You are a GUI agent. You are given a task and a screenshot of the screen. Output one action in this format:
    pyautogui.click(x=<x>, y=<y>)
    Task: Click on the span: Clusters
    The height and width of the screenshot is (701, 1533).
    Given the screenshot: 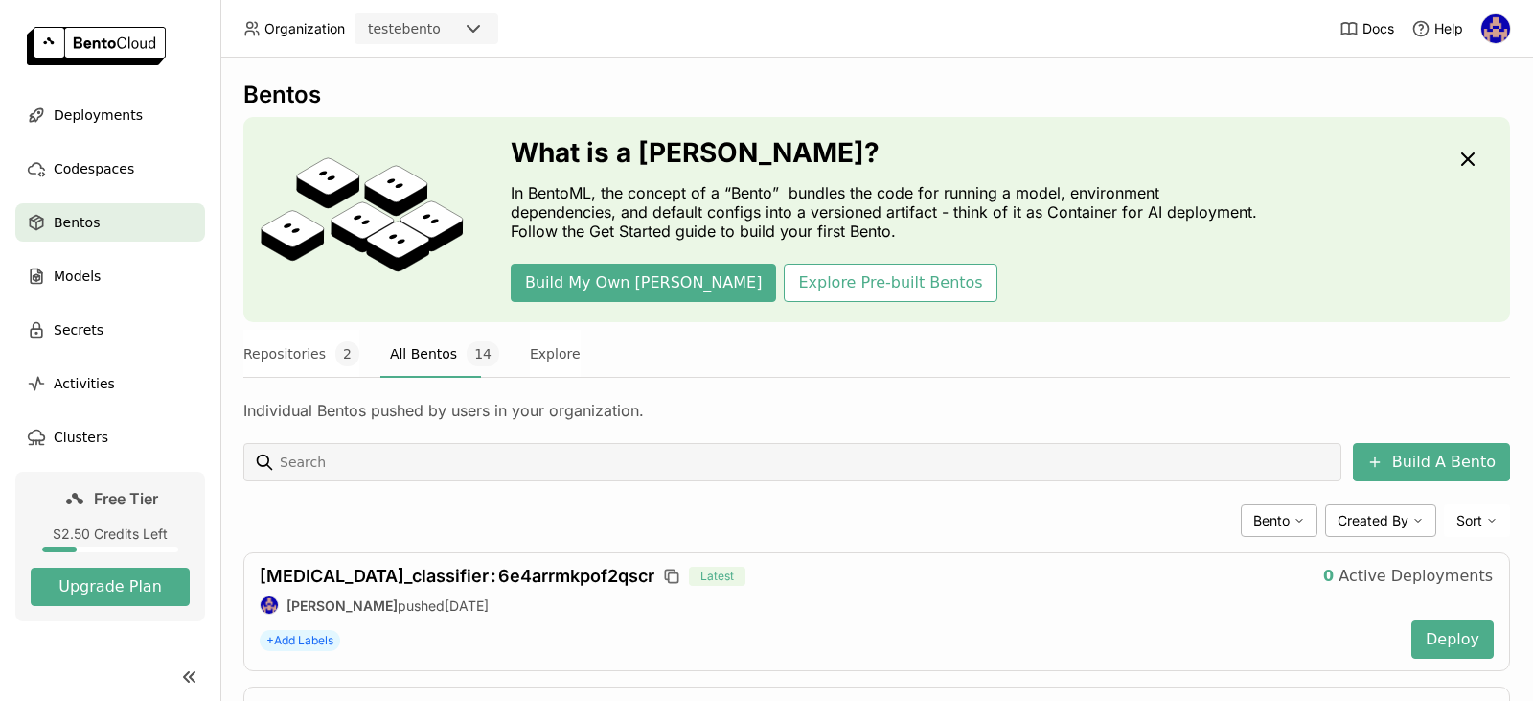 What is the action you would take?
    pyautogui.click(x=81, y=437)
    